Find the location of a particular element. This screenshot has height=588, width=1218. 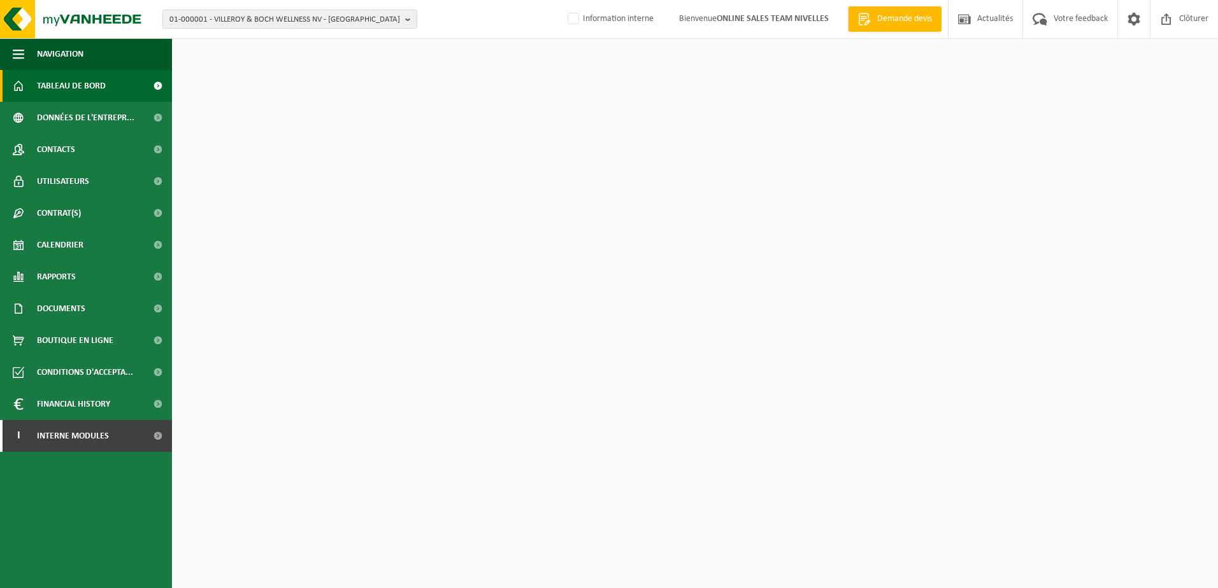

span: Calendrier is located at coordinates (60, 245).